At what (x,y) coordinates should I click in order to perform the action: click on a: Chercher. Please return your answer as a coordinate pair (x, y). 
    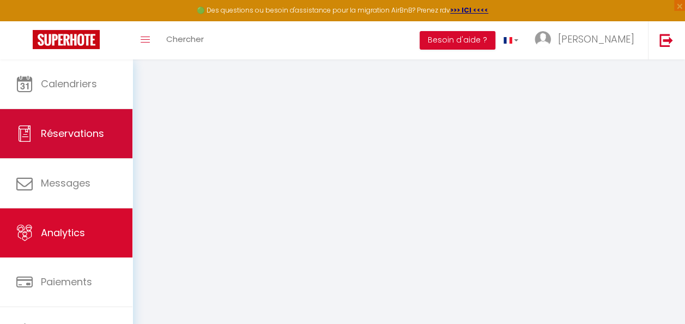
    Looking at the image, I should click on (185, 40).